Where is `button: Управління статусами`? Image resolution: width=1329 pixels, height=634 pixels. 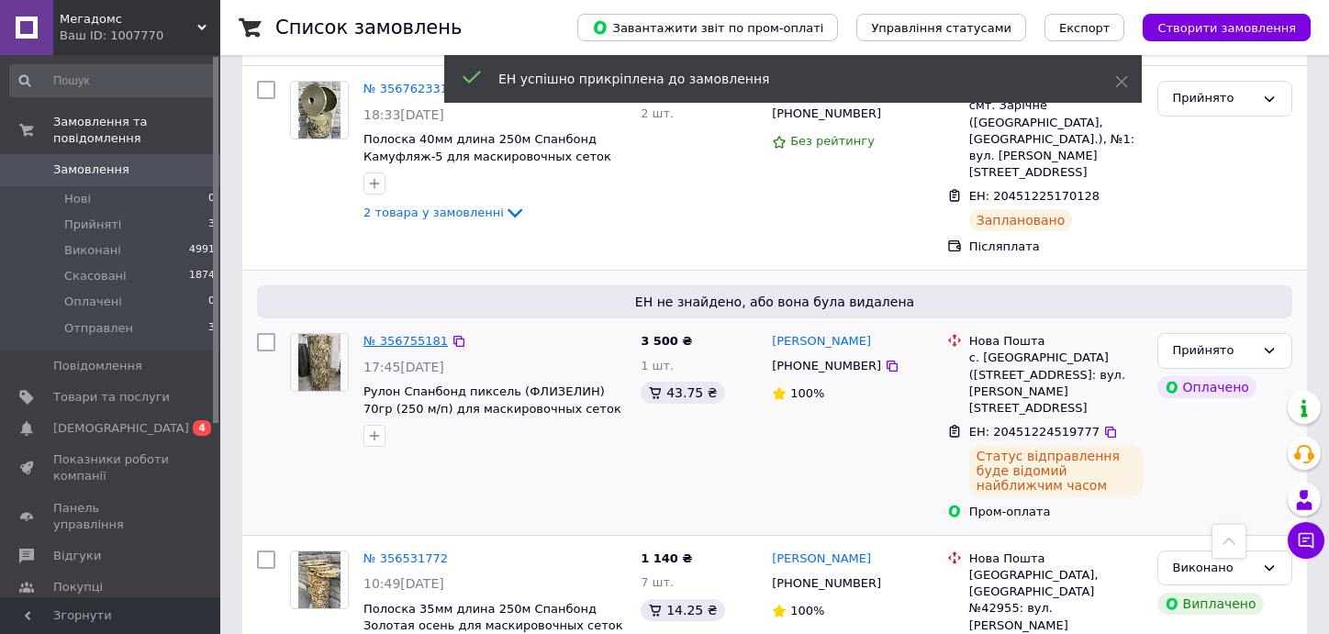
button: Управління статусами is located at coordinates (941, 28).